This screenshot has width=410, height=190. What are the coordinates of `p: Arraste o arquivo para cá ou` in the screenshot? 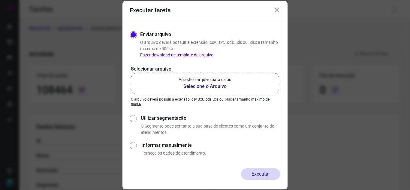 It's located at (205, 80).